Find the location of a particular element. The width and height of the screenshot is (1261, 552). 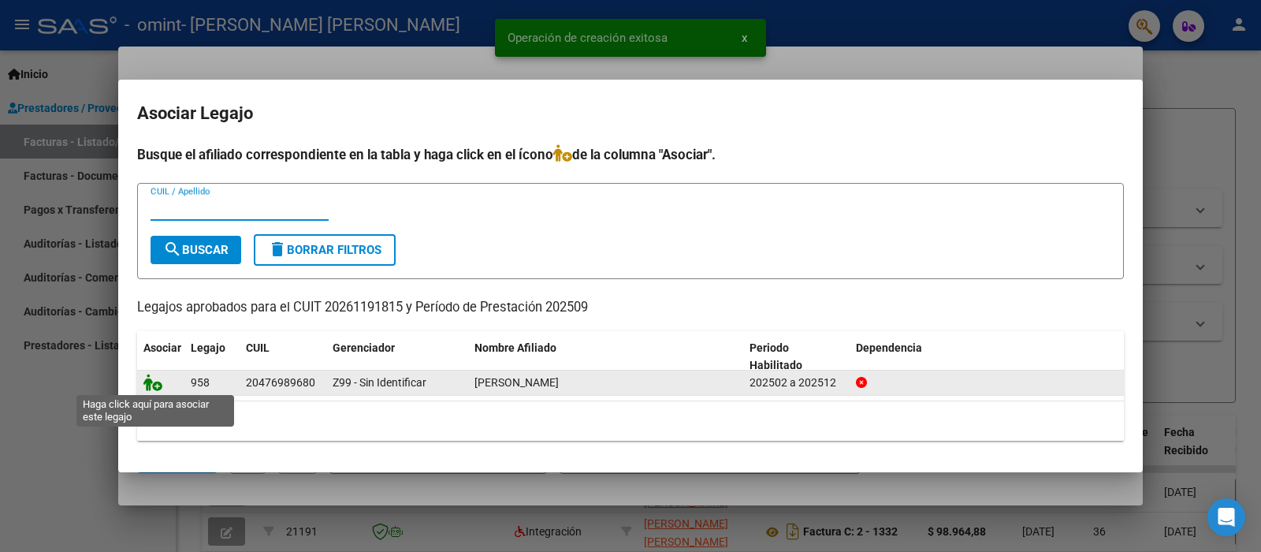

datatable-header-cell: CUIL is located at coordinates (283, 357).